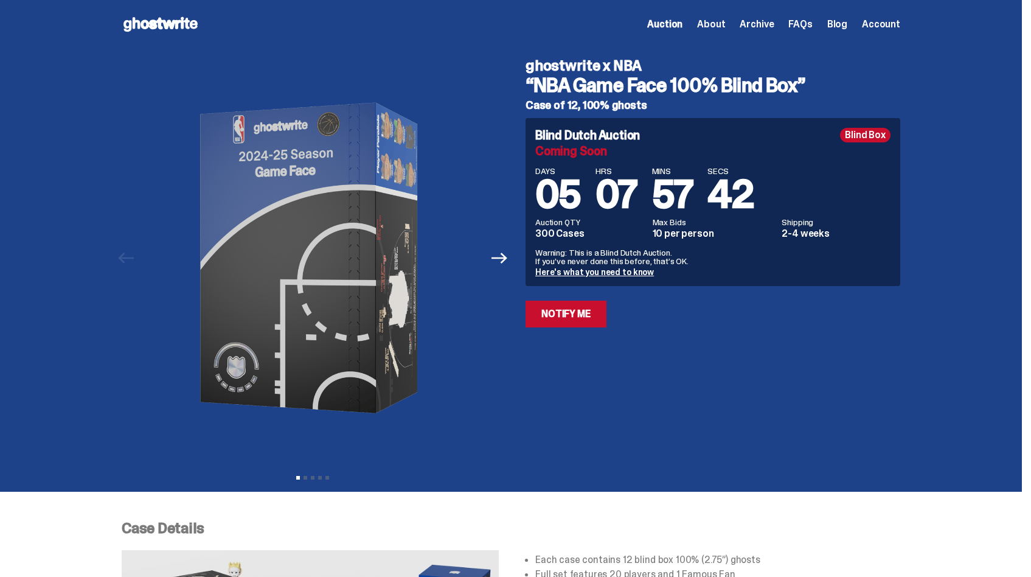 The width and height of the screenshot is (1031, 577). What do you see at coordinates (594, 272) in the screenshot?
I see `a: Here's what you need to know` at bounding box center [594, 272].